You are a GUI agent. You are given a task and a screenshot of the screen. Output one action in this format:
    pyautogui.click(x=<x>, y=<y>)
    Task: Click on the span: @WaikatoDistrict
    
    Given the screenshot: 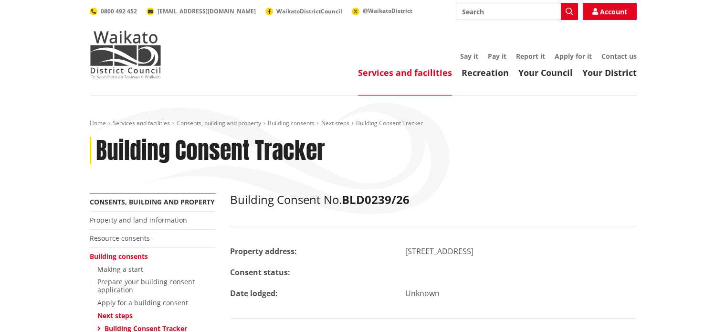 What is the action you would take?
    pyautogui.click(x=387, y=10)
    